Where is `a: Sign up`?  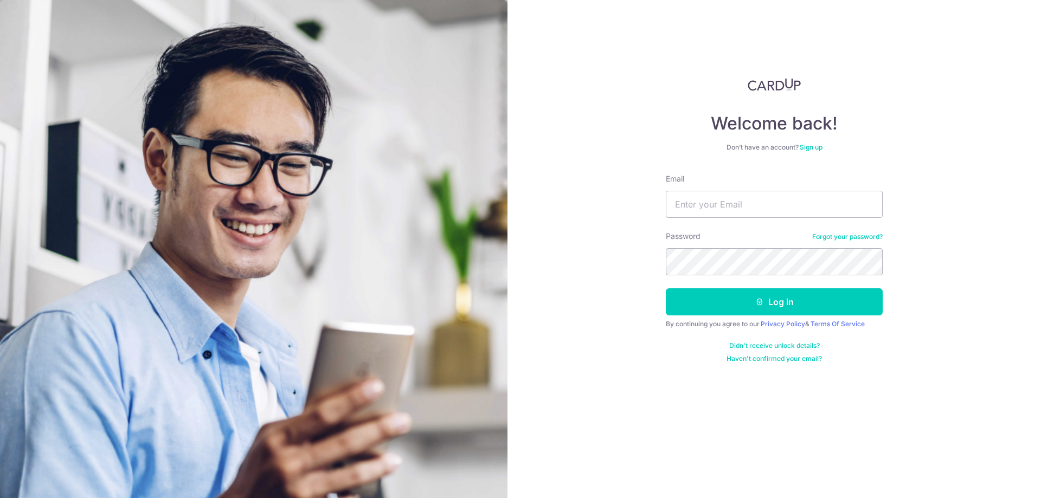 a: Sign up is located at coordinates (811, 147).